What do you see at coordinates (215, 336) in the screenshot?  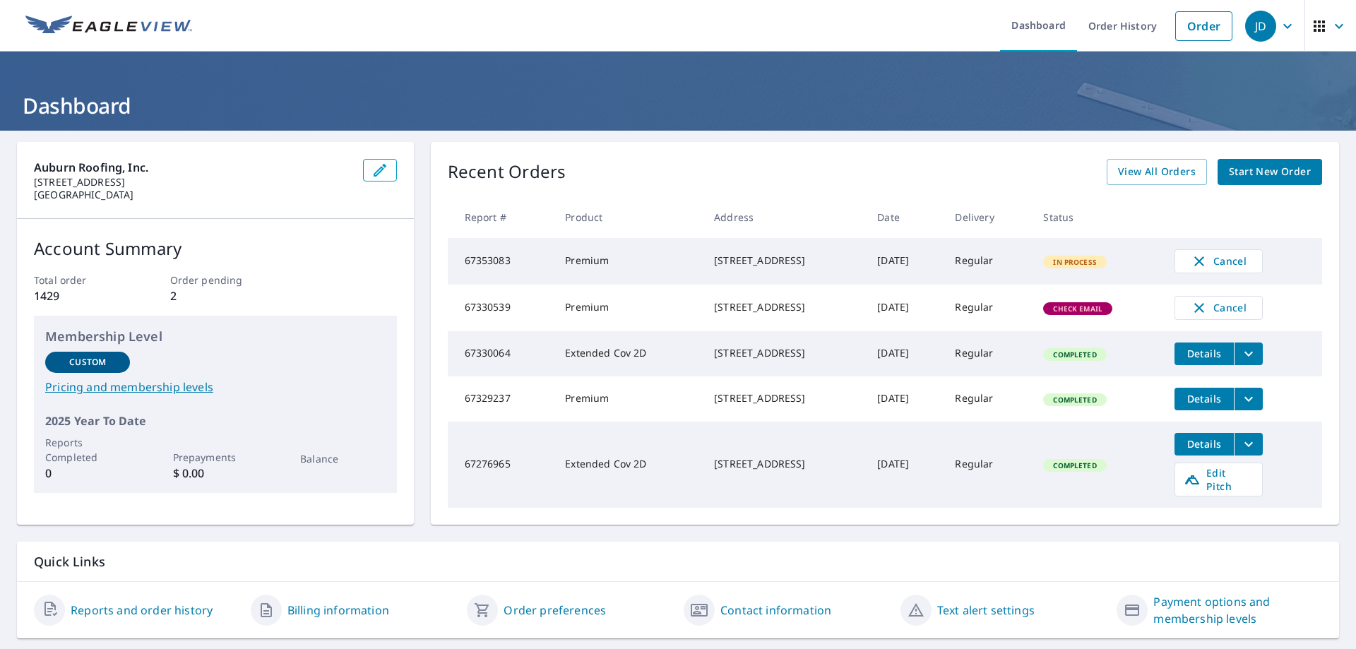 I see `p: Membership Level` at bounding box center [215, 336].